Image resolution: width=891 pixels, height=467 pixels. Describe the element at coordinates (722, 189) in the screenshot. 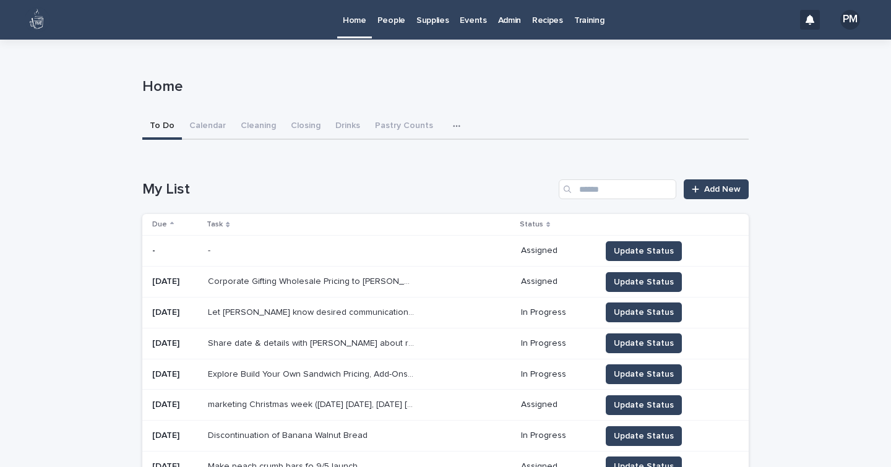

I see `span: Add New` at that location.